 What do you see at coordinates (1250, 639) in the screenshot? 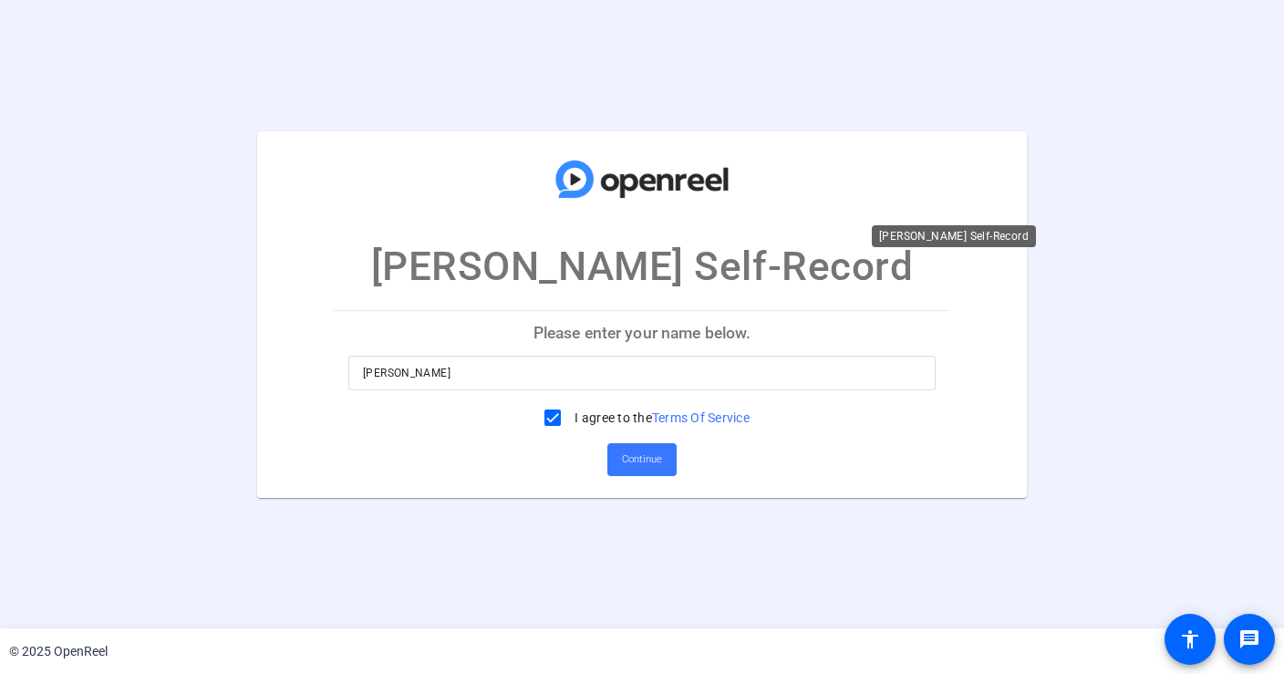
I see `mat-icon: message` at bounding box center [1250, 639].